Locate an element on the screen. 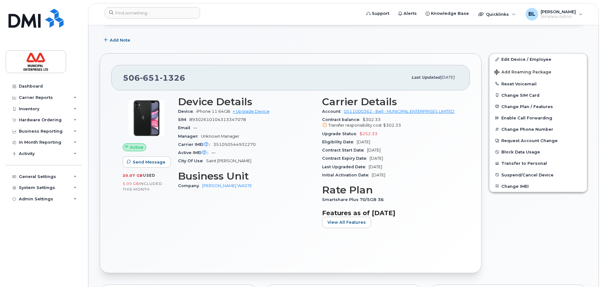  span: 651 is located at coordinates (150, 78).